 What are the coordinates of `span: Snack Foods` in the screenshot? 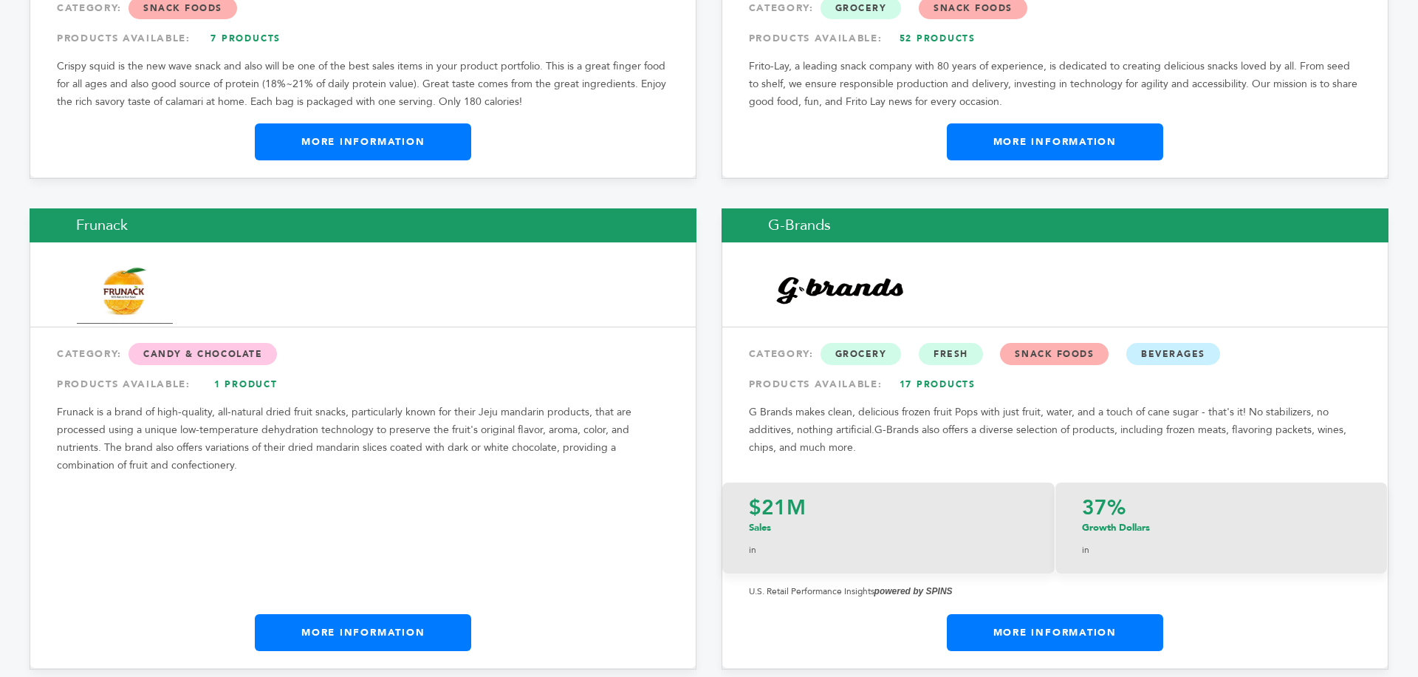 It's located at (1054, 354).